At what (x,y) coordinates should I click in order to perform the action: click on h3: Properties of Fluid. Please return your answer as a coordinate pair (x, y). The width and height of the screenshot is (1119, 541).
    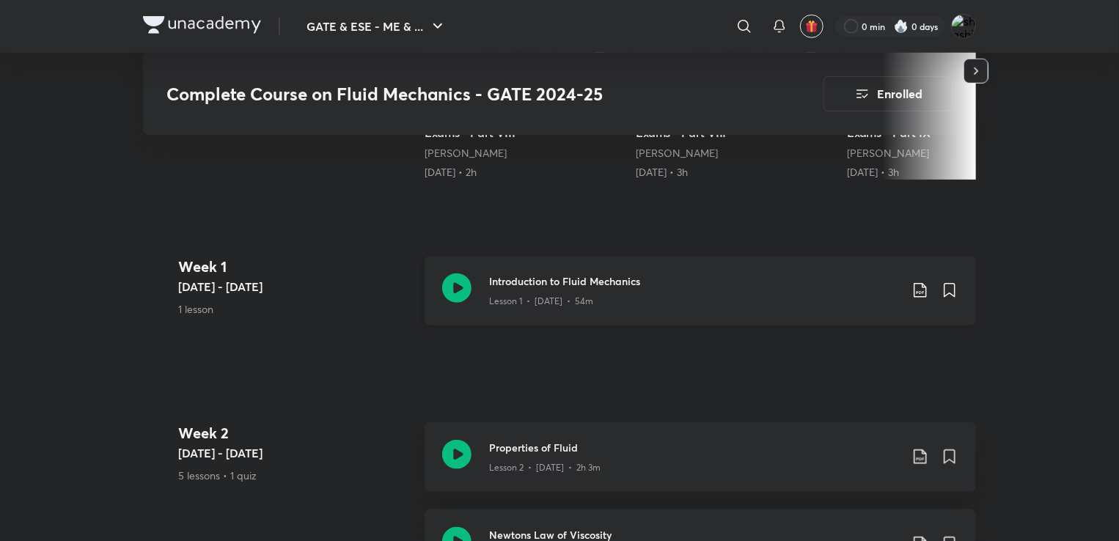
    Looking at the image, I should click on (694, 447).